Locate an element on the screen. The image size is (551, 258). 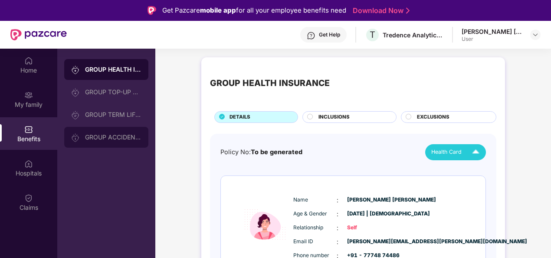
img: svg+xml;base64,PHN2ZyBpZD0iQmVuZWZpdHMiIHhtbG5zPSJodHRwOi8vd3d3LnczLm9yZy8yMDAwL3N2ZyIgd2lkdGg9Ij... is located at coordinates (29, 129).